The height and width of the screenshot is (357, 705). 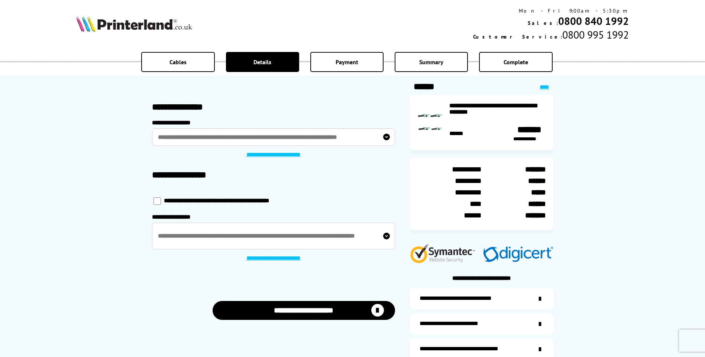 I want to click on div: Mon - Fri 9:00am - 5:30pm, so click(x=551, y=11).